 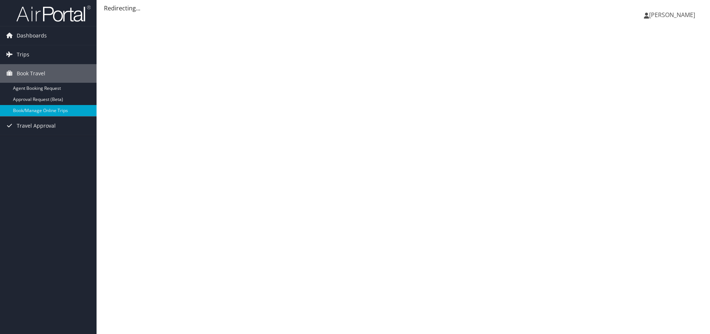 I want to click on span: Trips, so click(x=23, y=55).